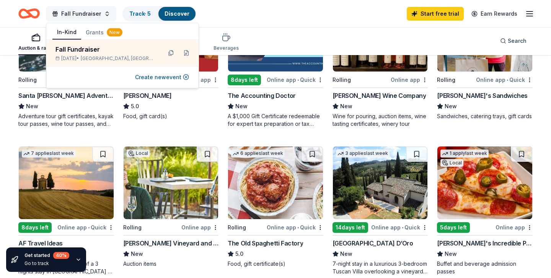 This screenshot has width=551, height=278. Describe the element at coordinates (261, 96) in the screenshot. I see `div: The Accounting Doctor` at that location.